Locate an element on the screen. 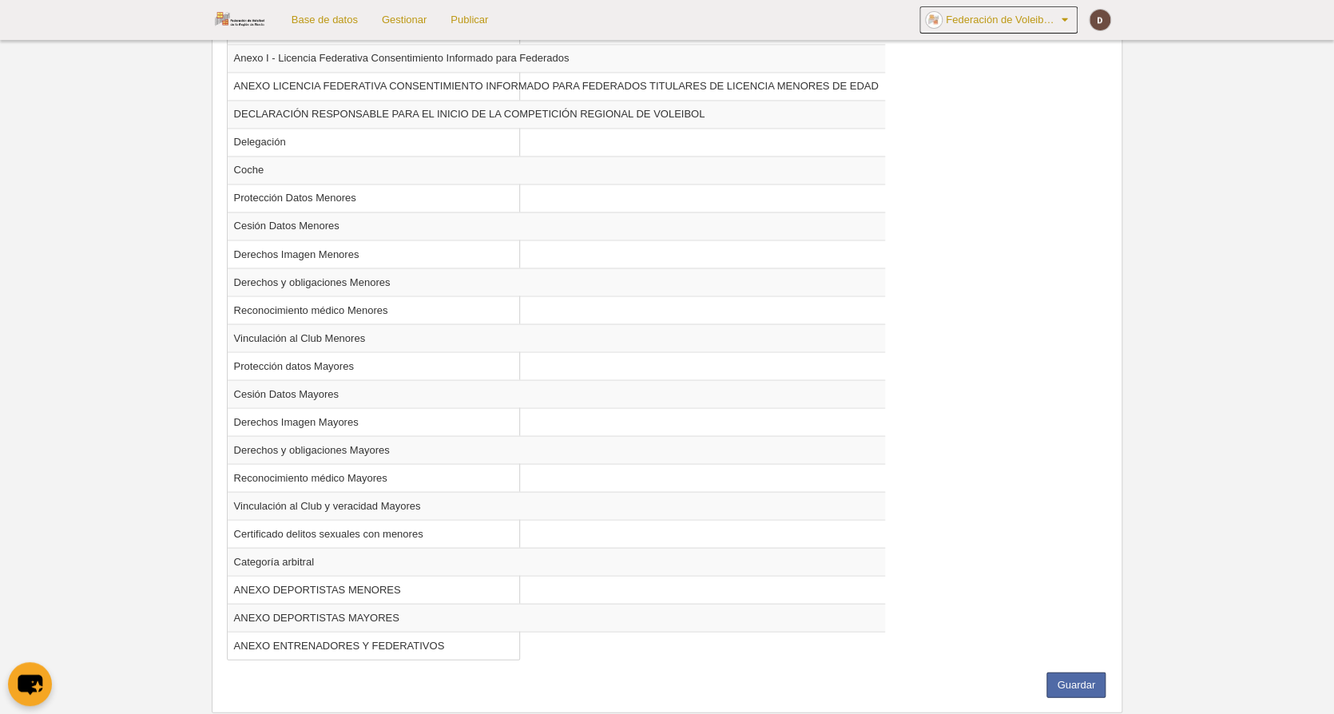 This screenshot has height=714, width=1334. td: Derechos y obligaciones Menores is located at coordinates (556, 281).